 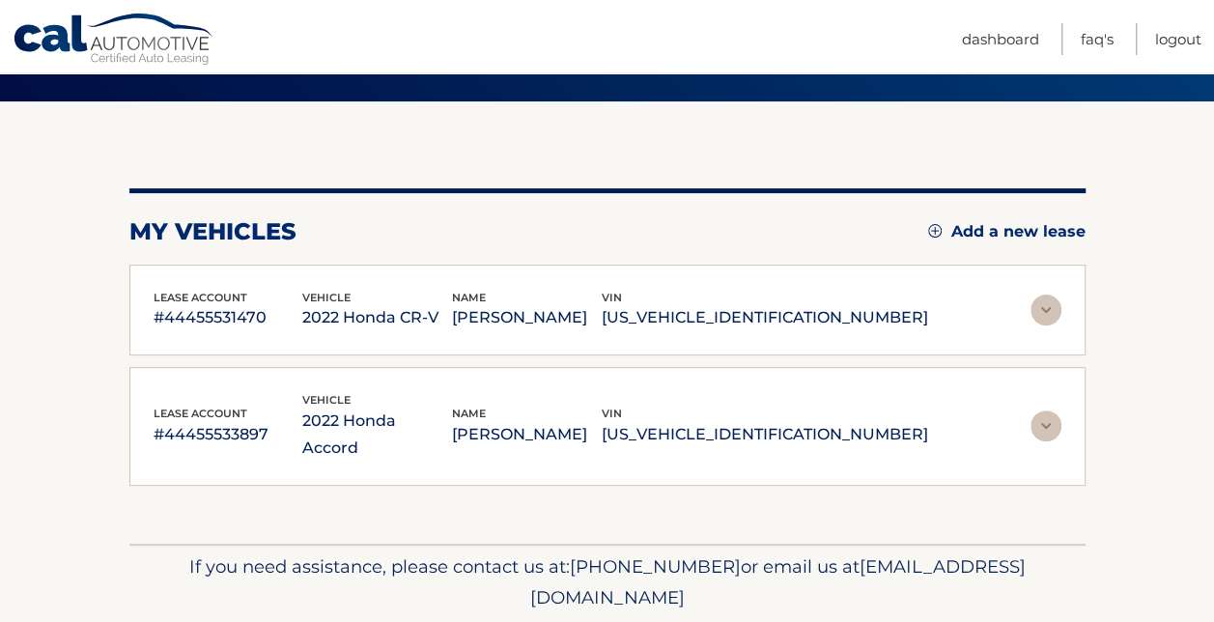 I want to click on img: add.svg, so click(x=935, y=231).